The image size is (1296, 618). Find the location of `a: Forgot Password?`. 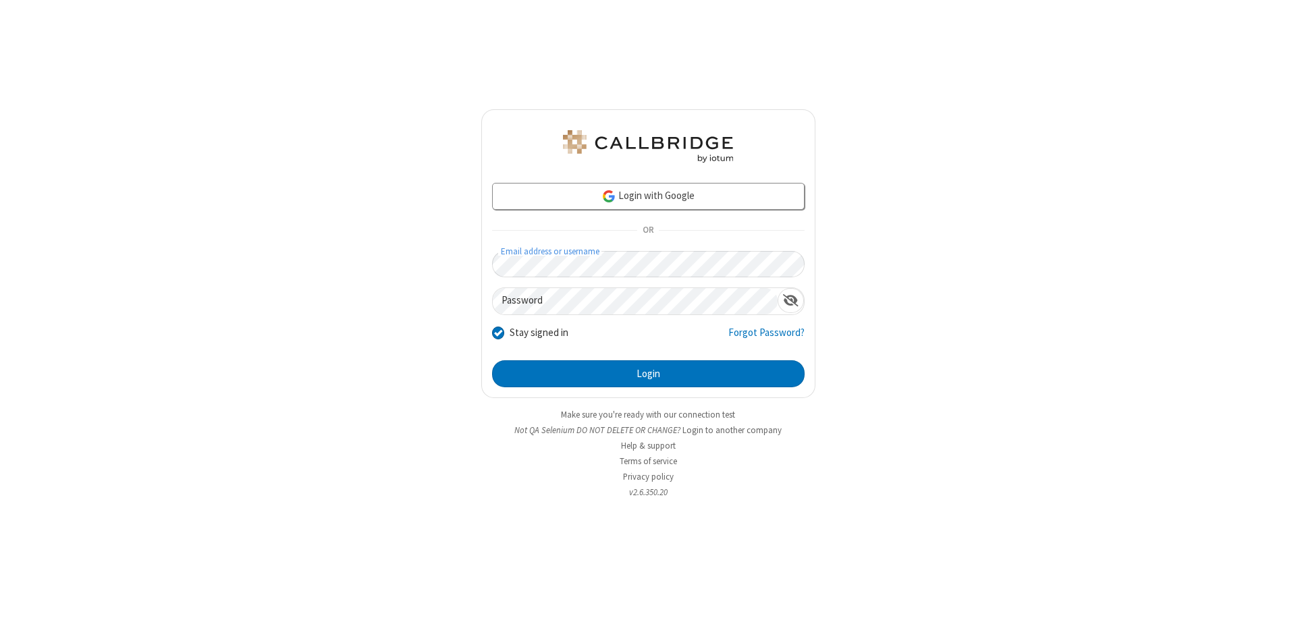

a: Forgot Password? is located at coordinates (766, 338).